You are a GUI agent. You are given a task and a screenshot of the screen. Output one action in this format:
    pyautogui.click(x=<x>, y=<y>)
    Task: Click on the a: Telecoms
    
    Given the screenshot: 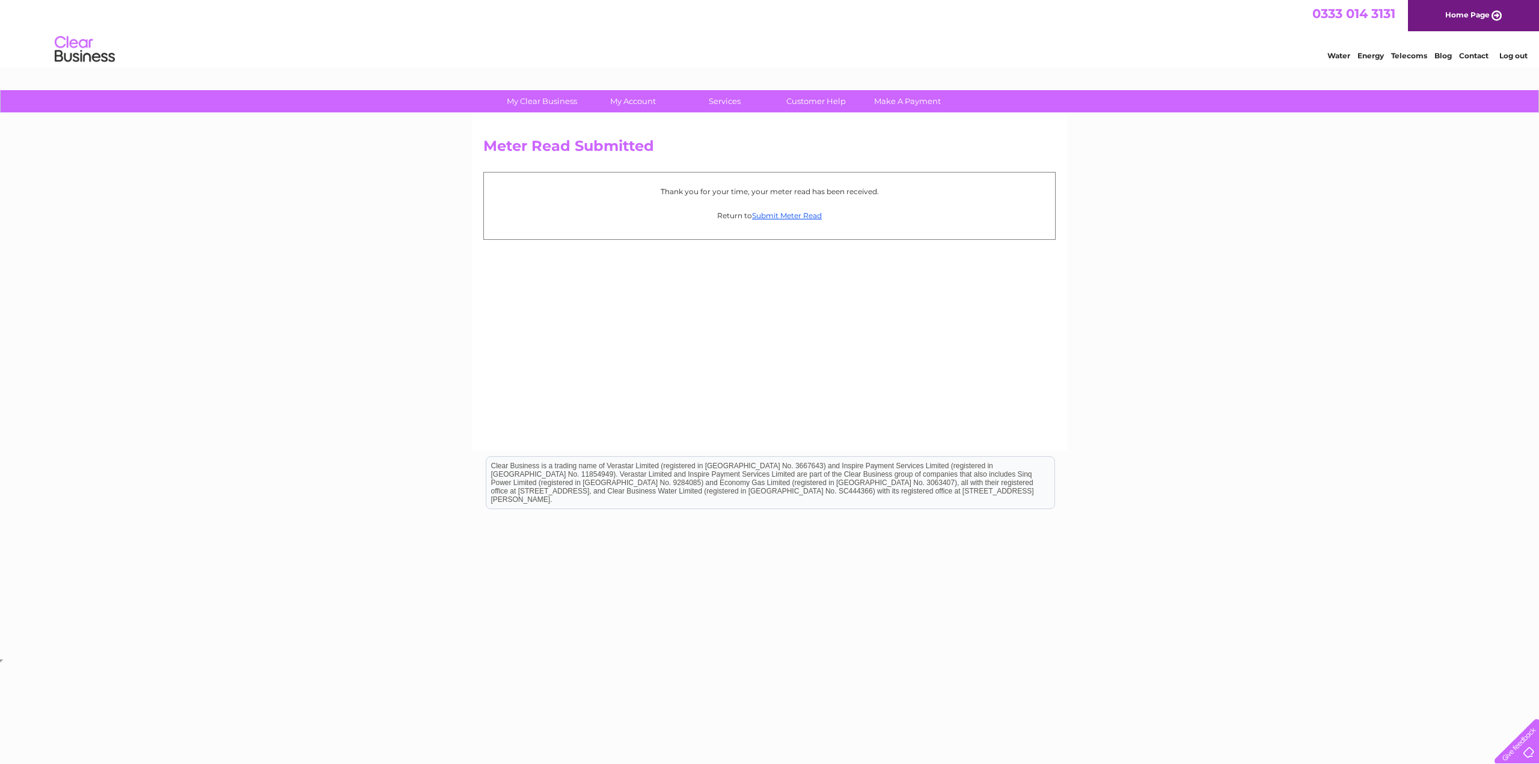 What is the action you would take?
    pyautogui.click(x=1409, y=55)
    